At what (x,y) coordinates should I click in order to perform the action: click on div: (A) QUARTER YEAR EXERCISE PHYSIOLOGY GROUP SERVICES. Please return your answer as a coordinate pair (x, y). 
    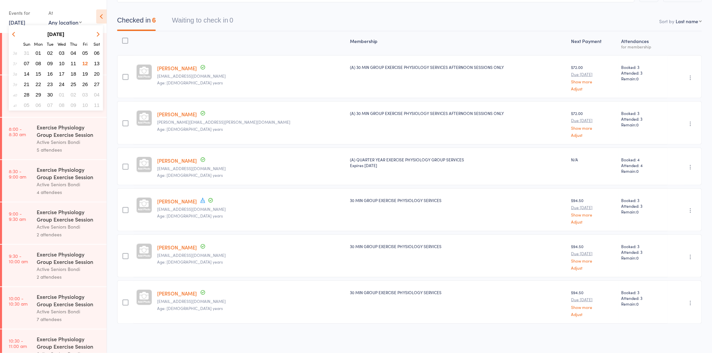
    Looking at the image, I should click on (457, 162).